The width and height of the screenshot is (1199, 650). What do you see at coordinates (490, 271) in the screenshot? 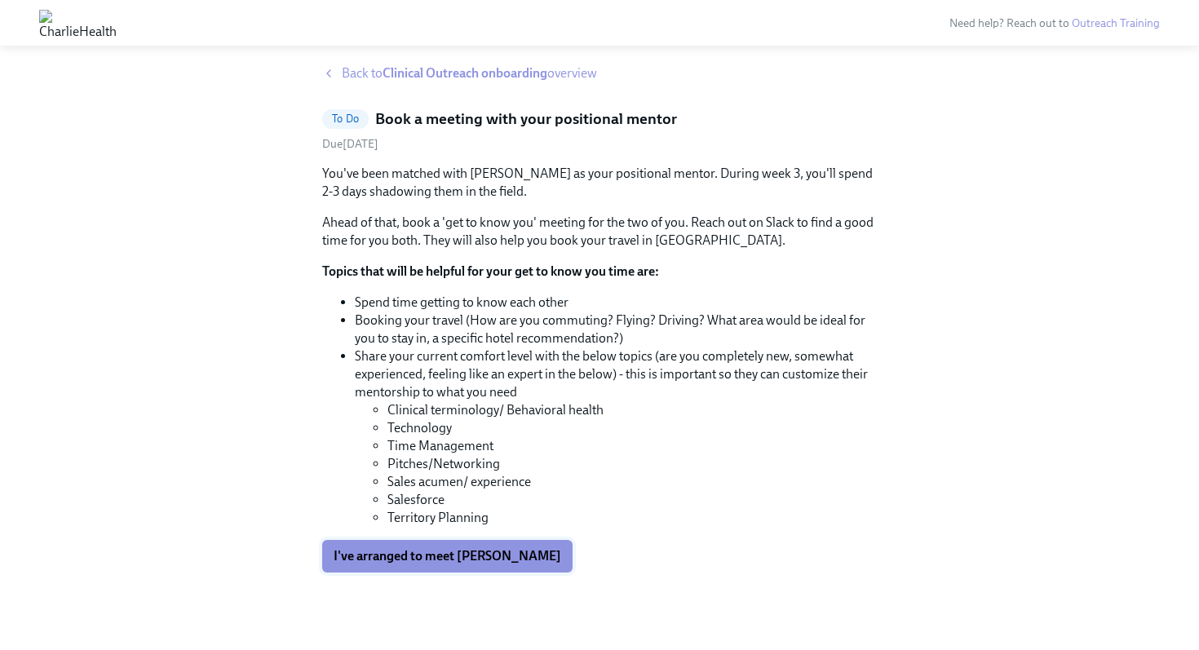
I see `strong: Topics that will be helpful for your get to know you time are:` at bounding box center [490, 271].